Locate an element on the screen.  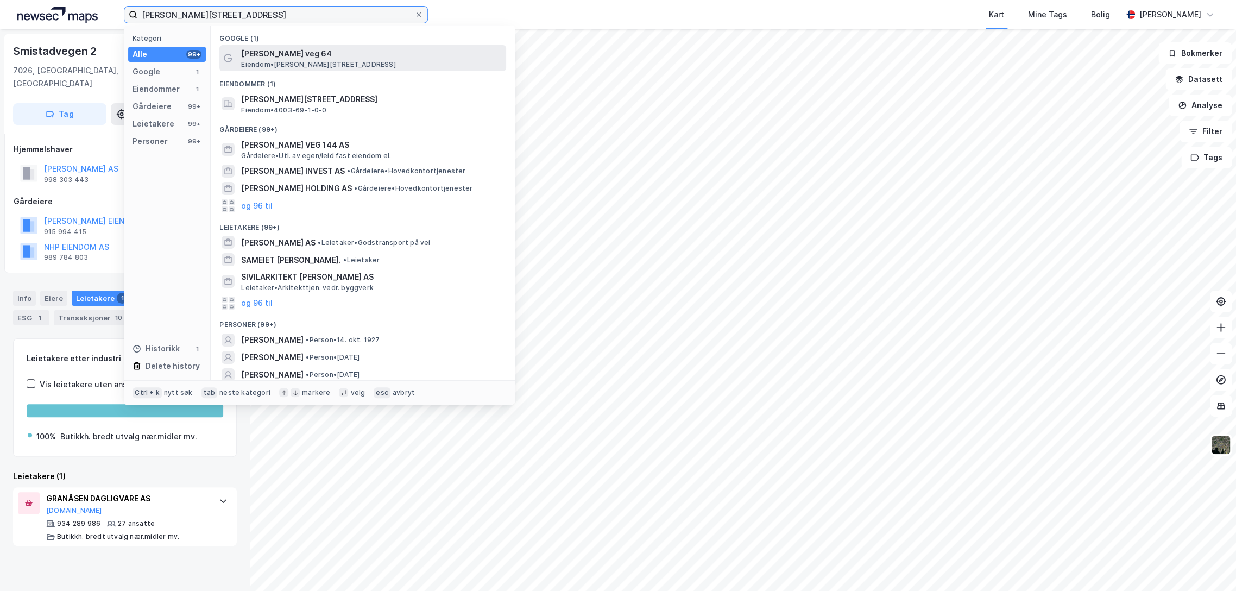
div: Info is located at coordinates (24, 298).